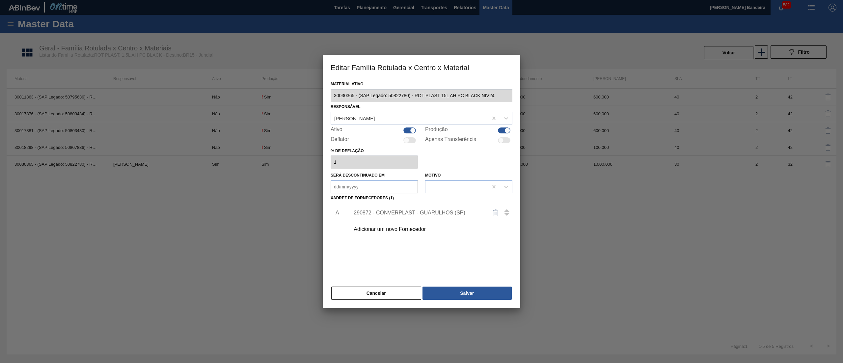 The height and width of the screenshot is (363, 843). I want to click on label: Xadrez de Fornecedores (1), so click(362, 198).